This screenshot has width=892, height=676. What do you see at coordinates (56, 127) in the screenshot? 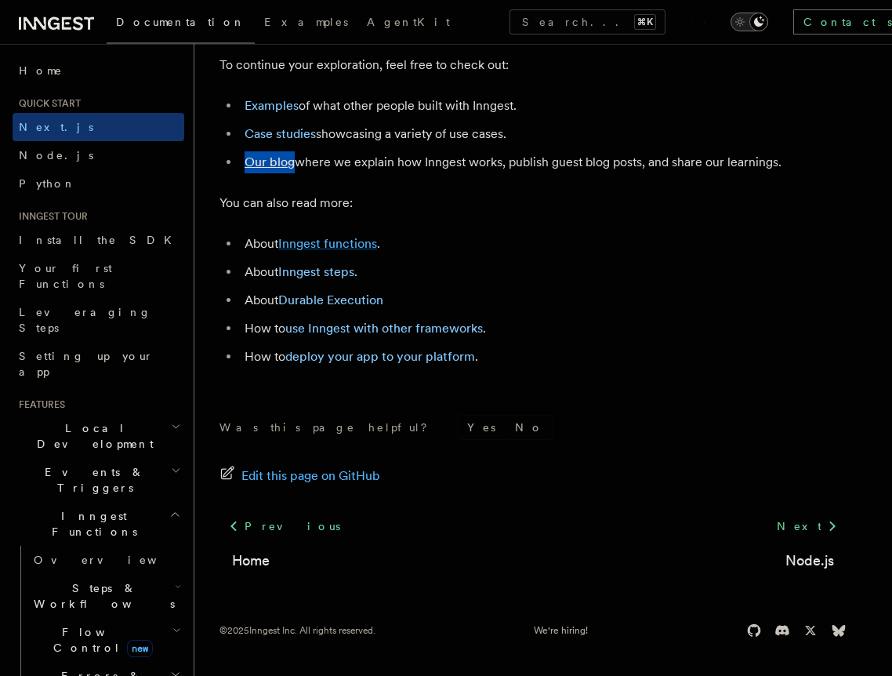
I see `span: Next.js` at bounding box center [56, 127].